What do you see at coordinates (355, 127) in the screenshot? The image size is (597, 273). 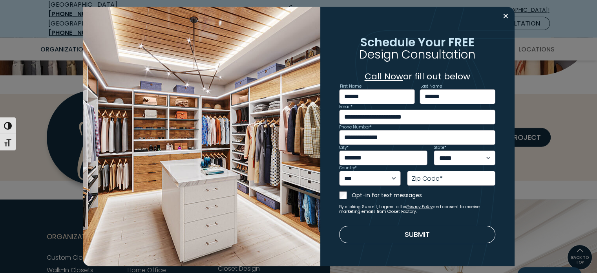 I see `label: Phone Number` at bounding box center [355, 127].